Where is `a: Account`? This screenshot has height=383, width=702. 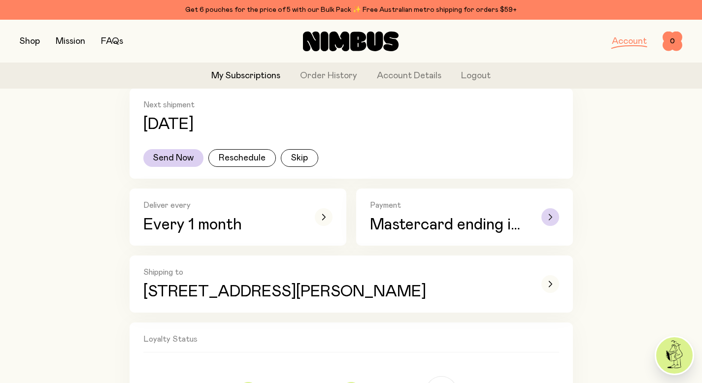 a: Account is located at coordinates (629, 41).